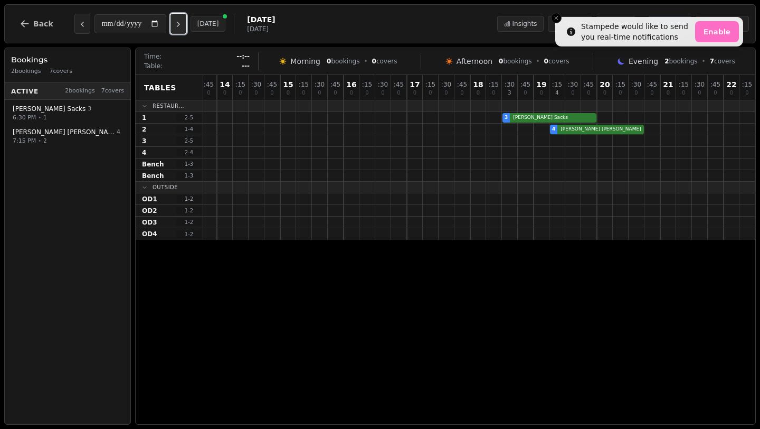  What do you see at coordinates (160, 88) in the screenshot?
I see `span: Tables` at bounding box center [160, 88].